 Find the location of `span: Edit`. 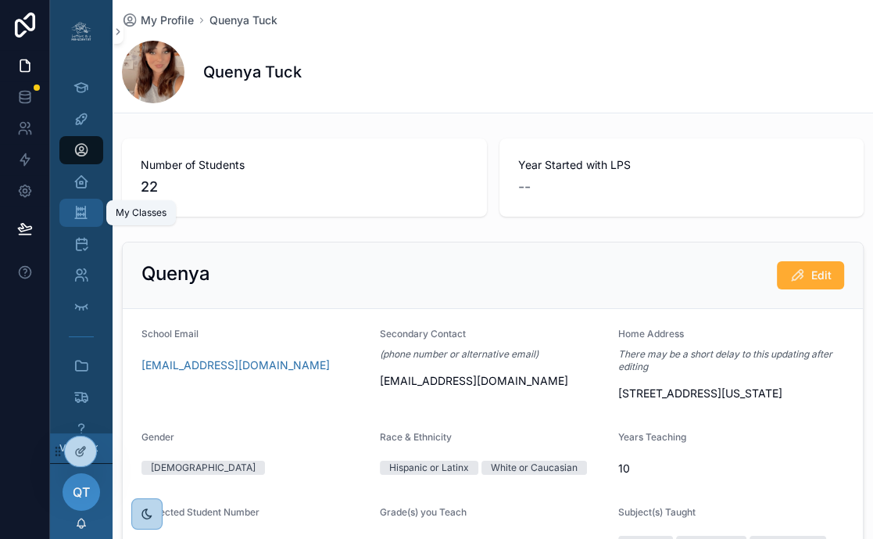

span: Edit is located at coordinates (822, 275).